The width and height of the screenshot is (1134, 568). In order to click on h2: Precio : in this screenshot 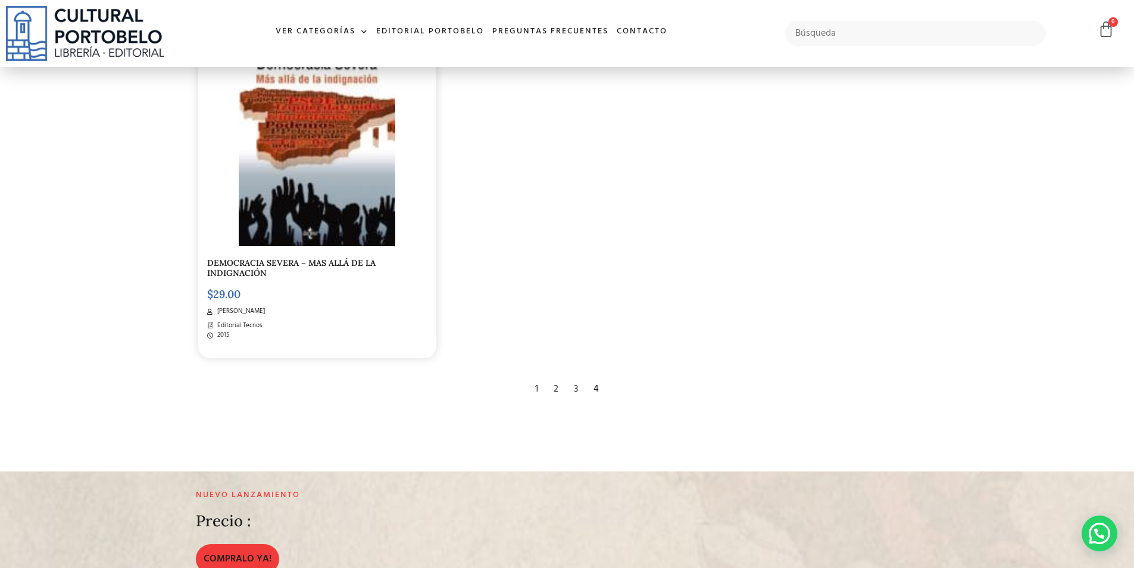, I will do `click(223, 520)`.